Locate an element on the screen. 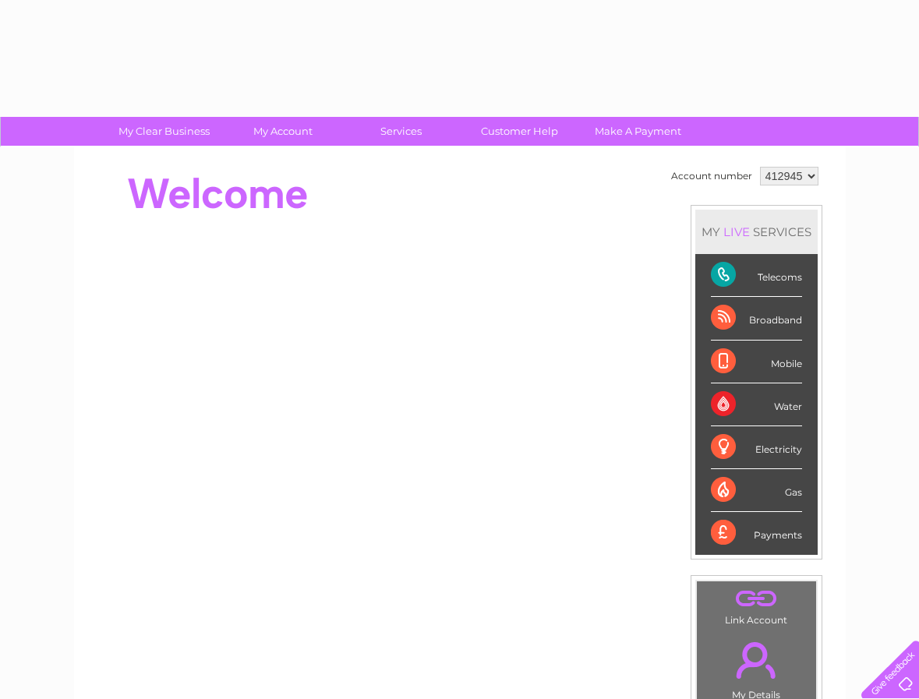 This screenshot has width=919, height=699. td: Account number is located at coordinates (712, 176).